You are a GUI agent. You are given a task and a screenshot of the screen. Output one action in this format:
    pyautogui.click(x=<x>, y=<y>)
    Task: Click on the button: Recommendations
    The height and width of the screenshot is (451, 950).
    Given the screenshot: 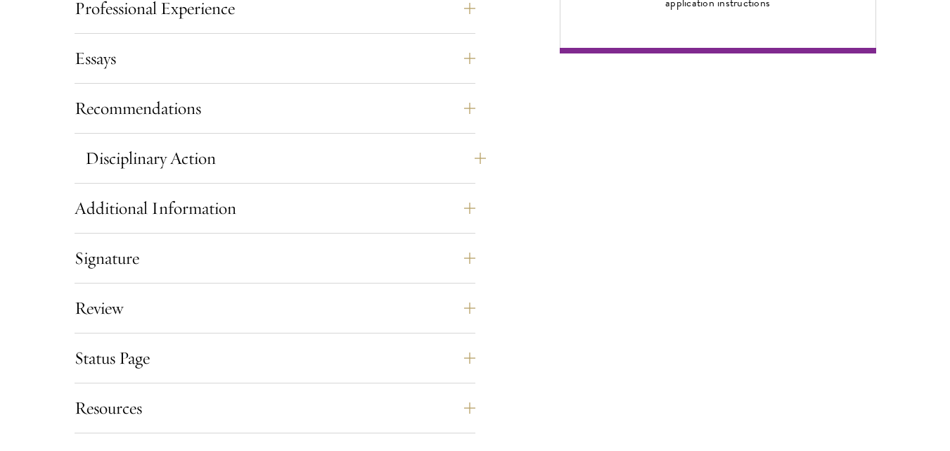 What is the action you would take?
    pyautogui.click(x=275, y=108)
    